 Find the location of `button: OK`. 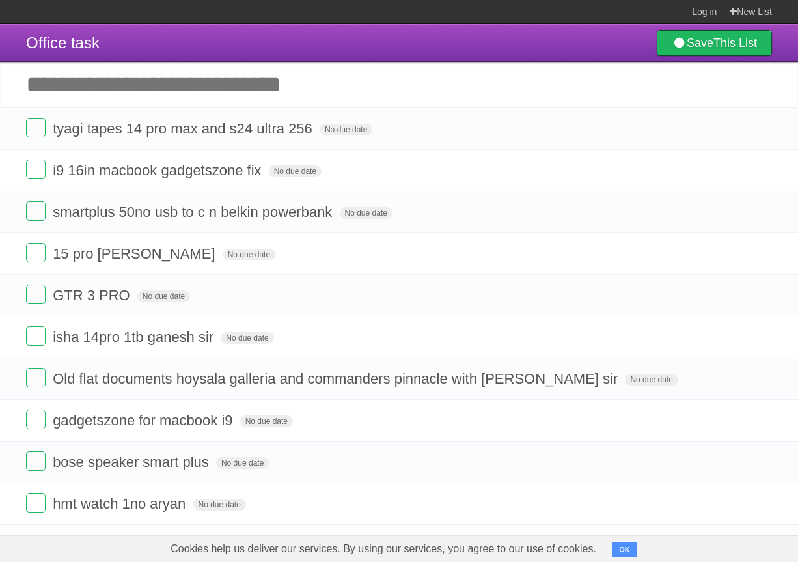

button: OK is located at coordinates (624, 549).